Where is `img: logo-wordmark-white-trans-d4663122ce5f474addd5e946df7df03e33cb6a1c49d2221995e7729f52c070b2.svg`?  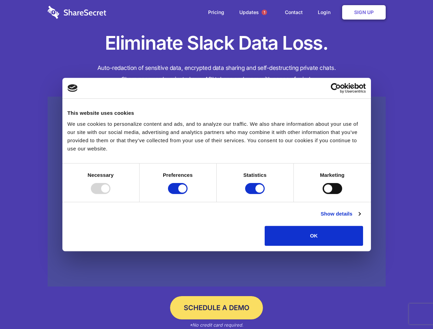 img: logo-wordmark-white-trans-d4663122ce5f474addd5e946df7df03e33cb6a1c49d2221995e7729f52c070b2.svg is located at coordinates (77, 12).